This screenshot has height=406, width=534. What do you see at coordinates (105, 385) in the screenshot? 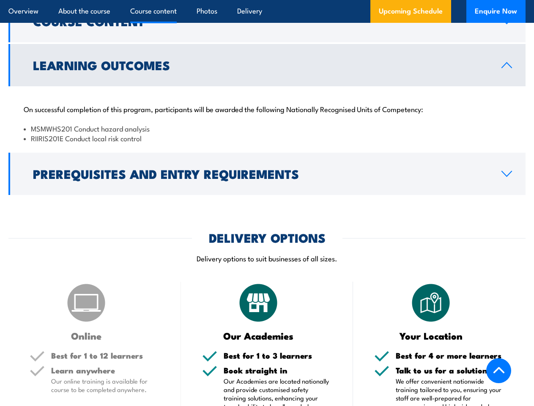
I see `p: Our online training is available for course to be completed anywhere.` at bounding box center [105, 385].